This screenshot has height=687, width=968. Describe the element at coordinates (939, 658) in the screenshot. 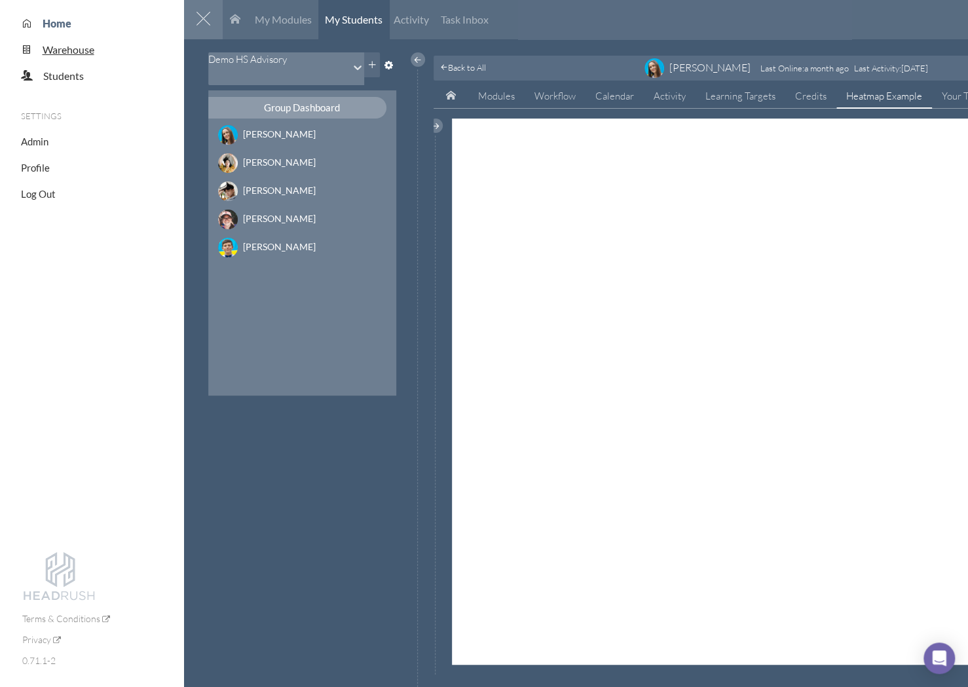

I see `div: Open Intercom Messenger` at that location.